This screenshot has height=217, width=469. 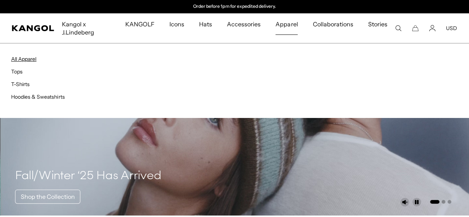 What do you see at coordinates (139, 24) in the screenshot?
I see `a: KANGOLF` at bounding box center [139, 24].